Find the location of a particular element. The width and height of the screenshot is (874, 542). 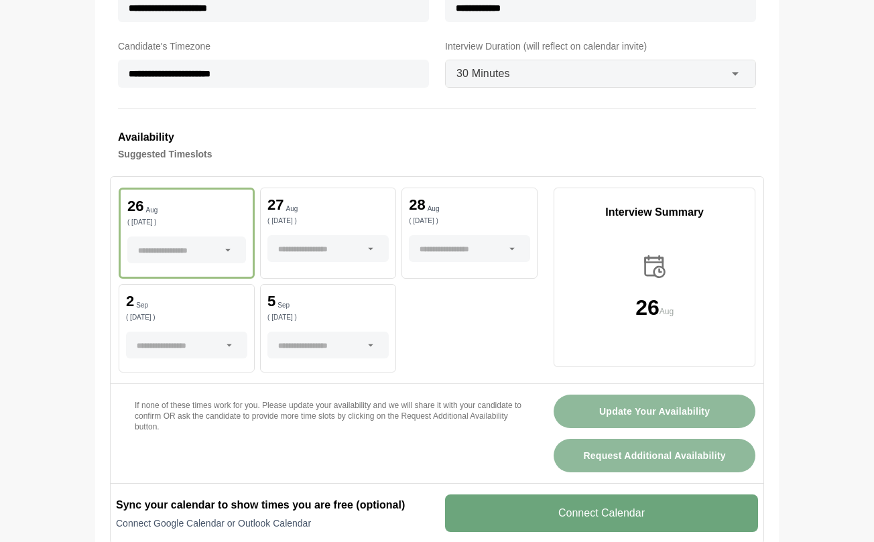

button: Update Your Availability is located at coordinates (654, 412).